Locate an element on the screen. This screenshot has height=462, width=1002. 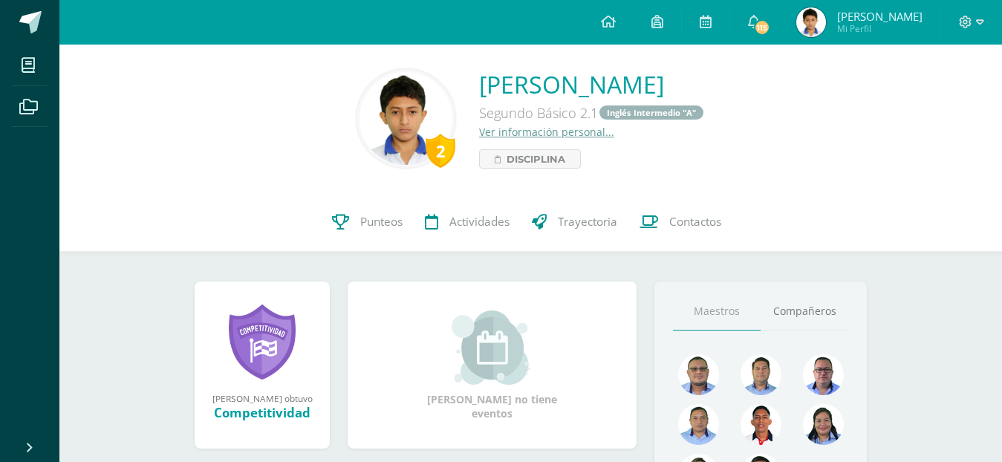
a: Maestros is located at coordinates (717, 311).